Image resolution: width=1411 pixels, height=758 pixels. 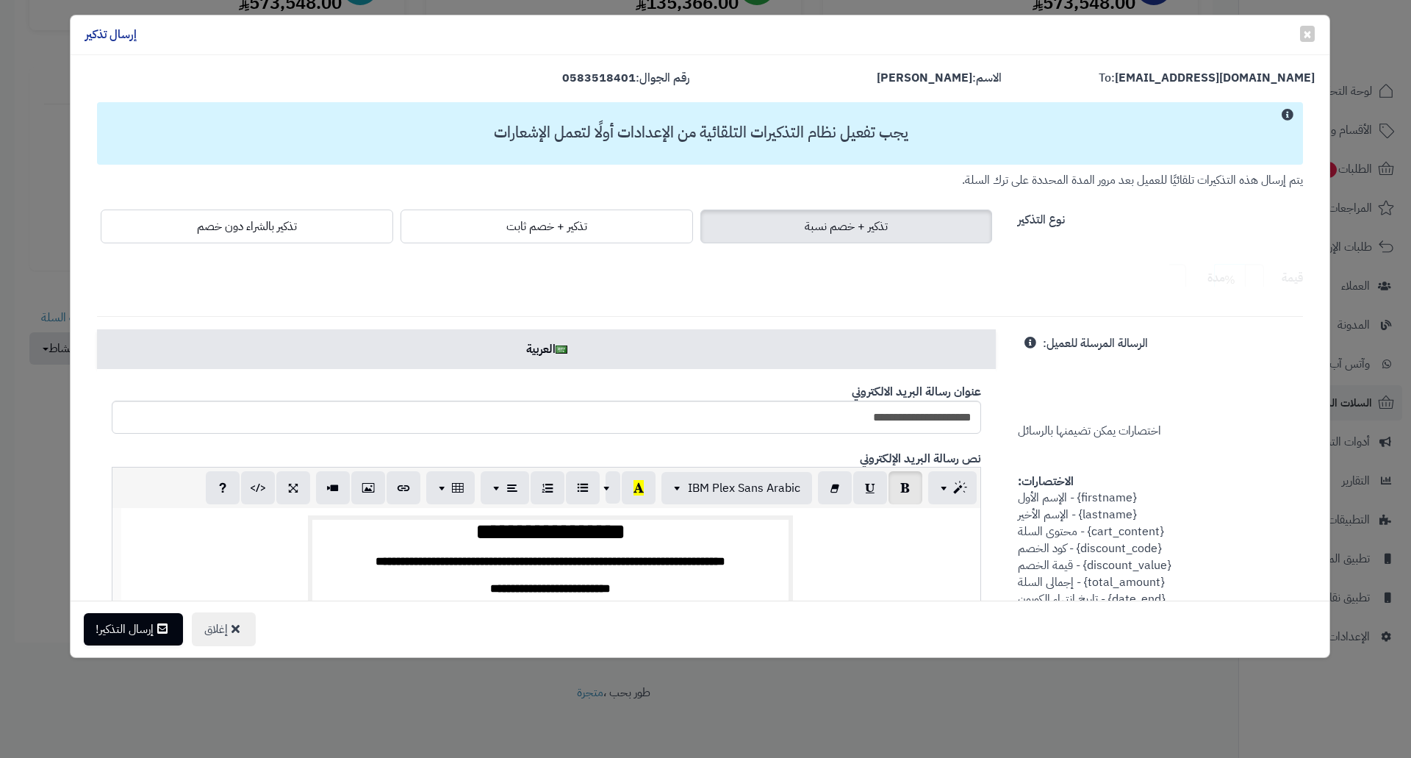 What do you see at coordinates (547, 226) in the screenshot?
I see `span: تذكير + خصم ثابت` at bounding box center [547, 226].